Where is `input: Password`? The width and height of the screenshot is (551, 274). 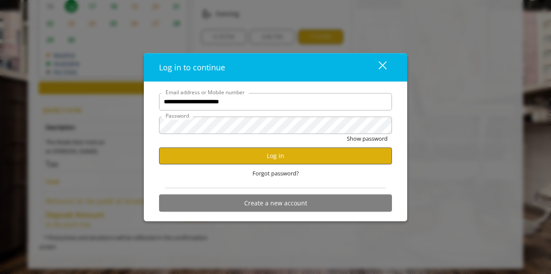
input: Password is located at coordinates (276, 125).